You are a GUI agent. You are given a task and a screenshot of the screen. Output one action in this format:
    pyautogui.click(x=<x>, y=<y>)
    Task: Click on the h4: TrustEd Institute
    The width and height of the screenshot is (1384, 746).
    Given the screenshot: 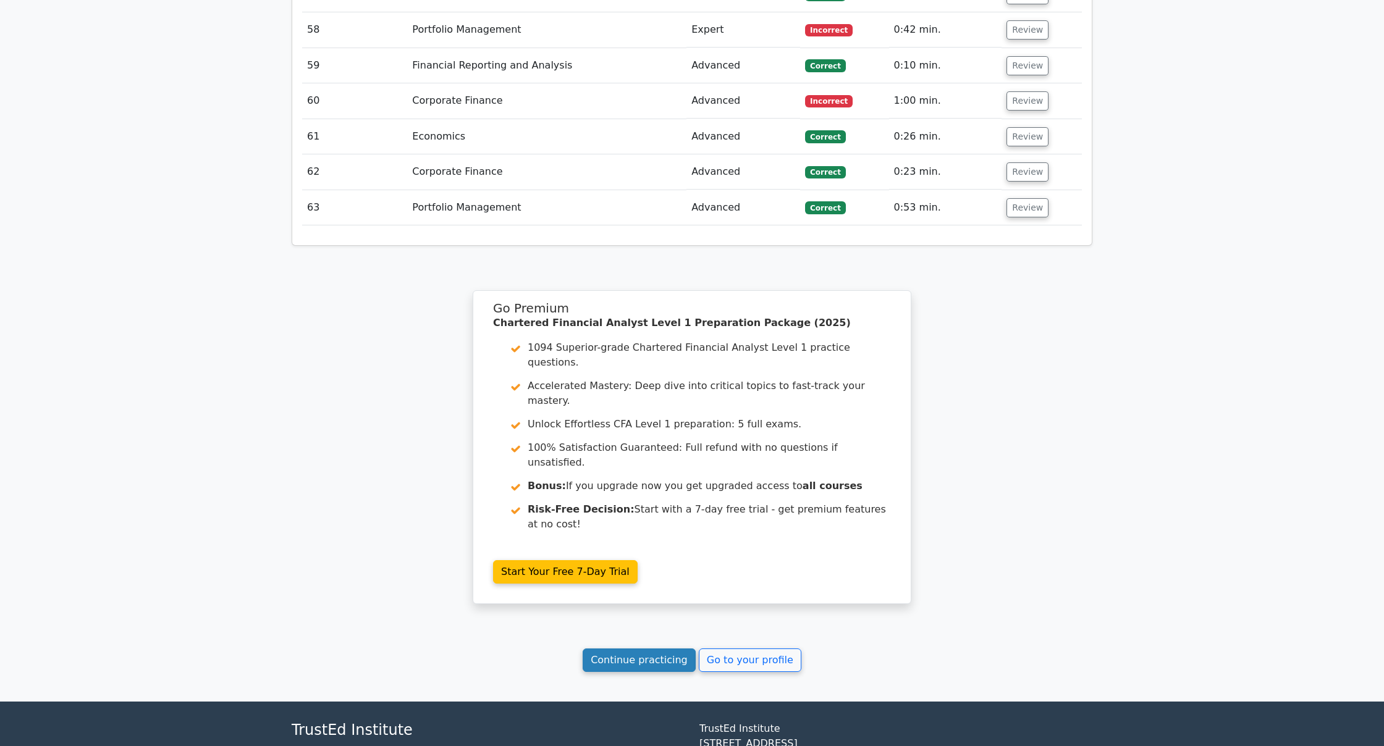 What is the action you would take?
    pyautogui.click(x=488, y=730)
    